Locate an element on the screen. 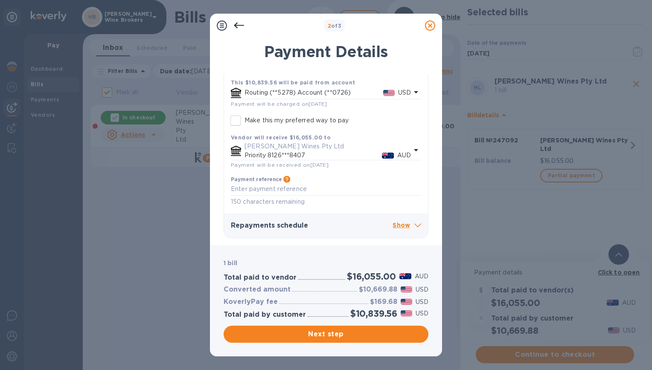  h1: Payment Details is located at coordinates (326, 52).